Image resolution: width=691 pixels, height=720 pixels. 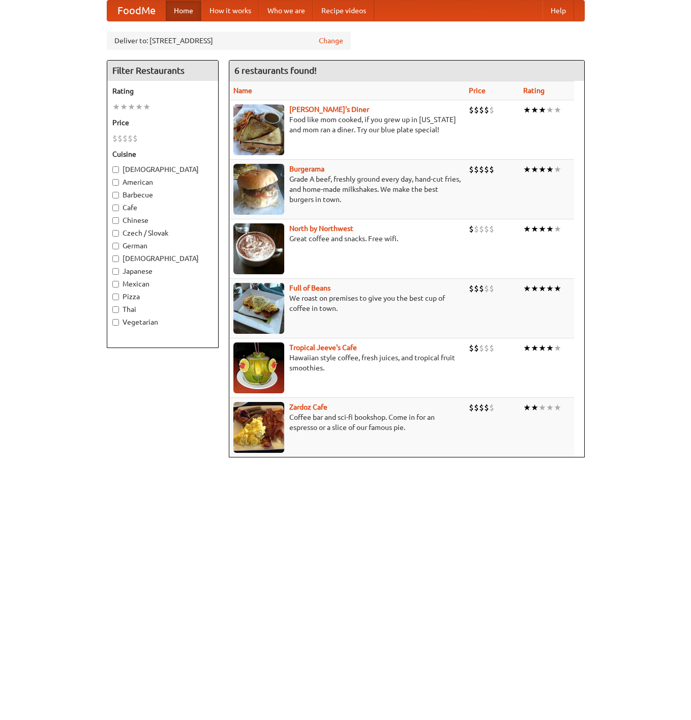 What do you see at coordinates (115, 297) in the screenshot?
I see `input: Pizza` at bounding box center [115, 297].